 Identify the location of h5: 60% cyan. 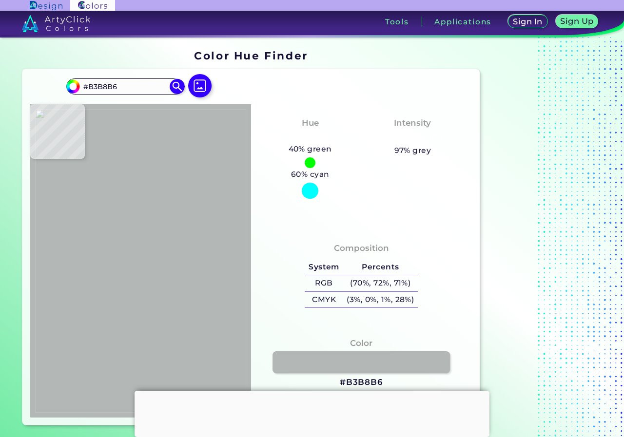
(310, 175).